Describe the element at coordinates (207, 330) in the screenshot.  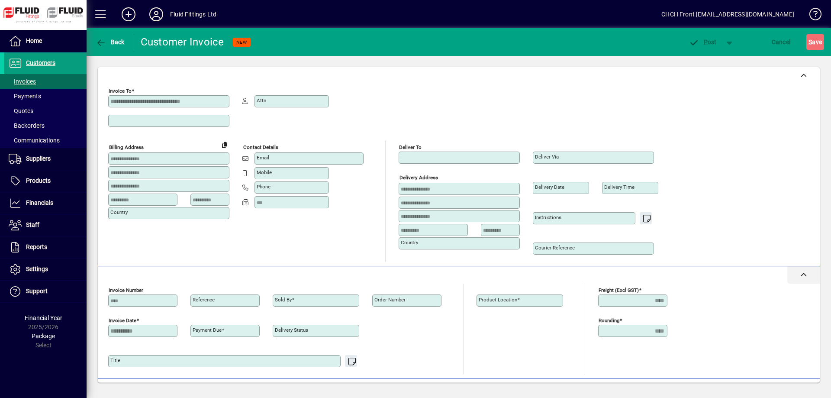
I see `mat-label: Payment due` at that location.